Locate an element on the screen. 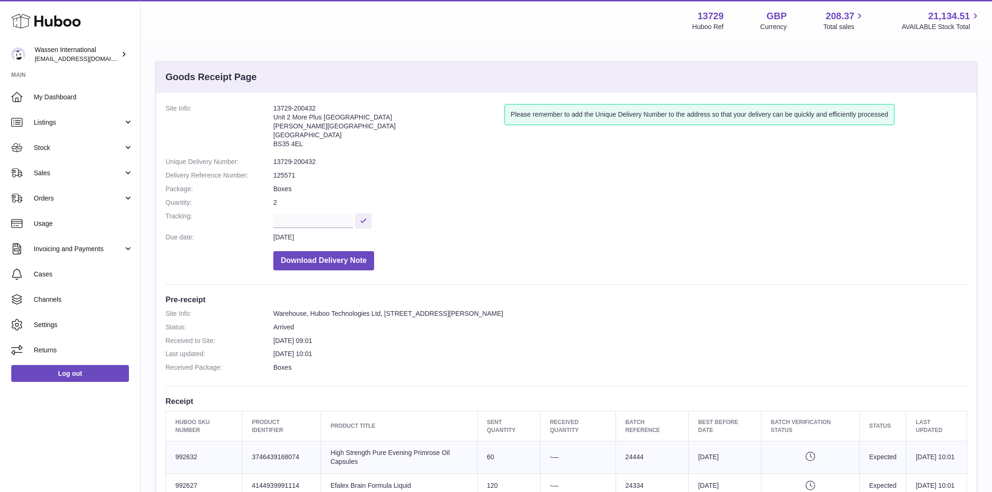 The height and width of the screenshot is (492, 992). th: Sent Quantity is located at coordinates (508, 426).